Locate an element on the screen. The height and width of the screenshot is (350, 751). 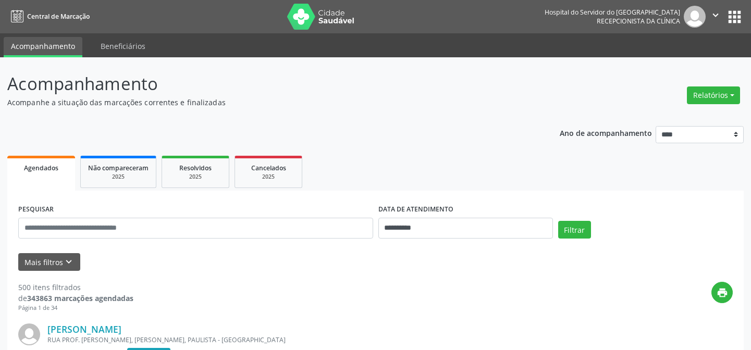
button: apps is located at coordinates (734, 17).